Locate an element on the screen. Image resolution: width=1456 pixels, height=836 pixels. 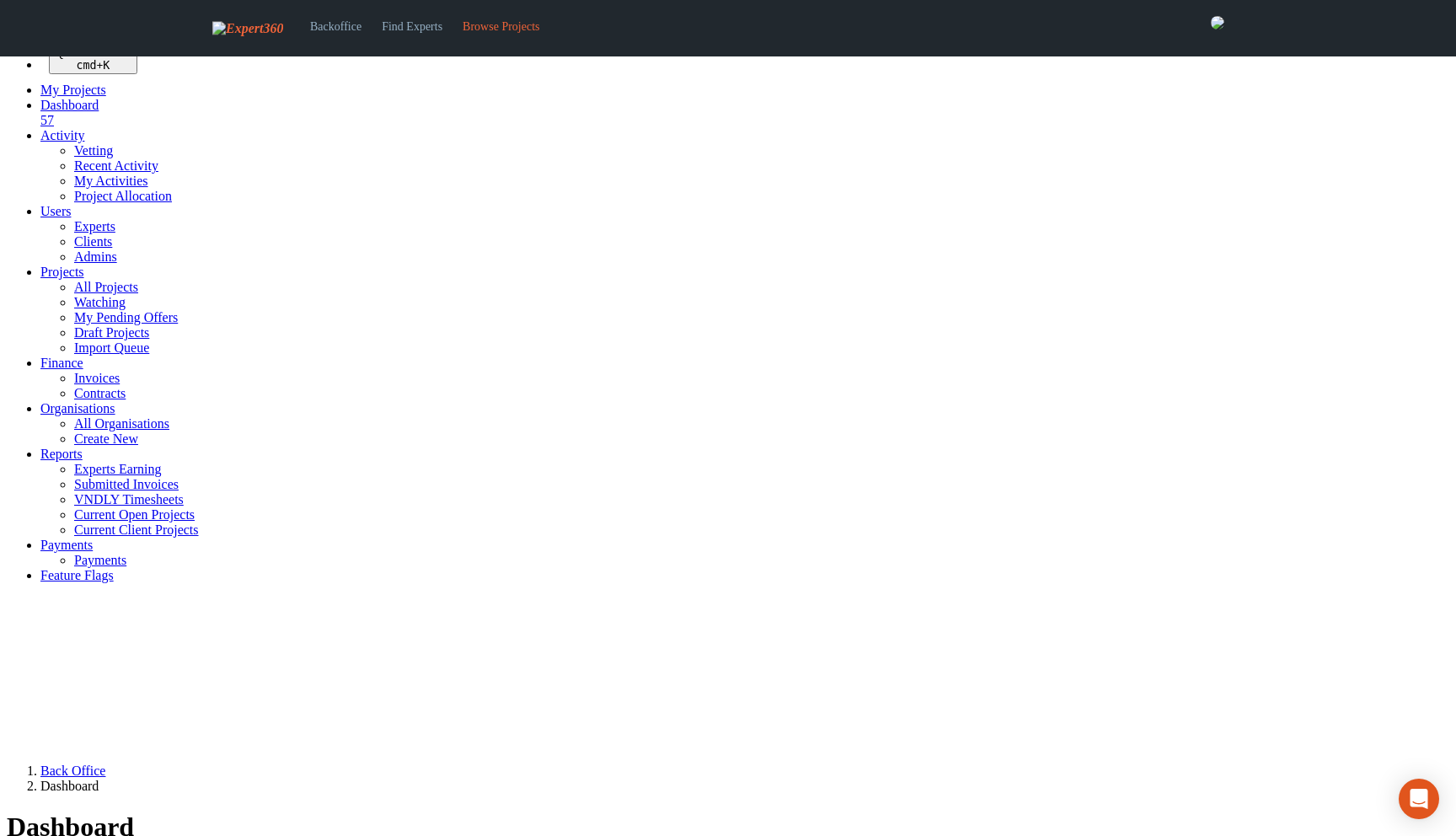
span: Feature Flags is located at coordinates (77, 574).